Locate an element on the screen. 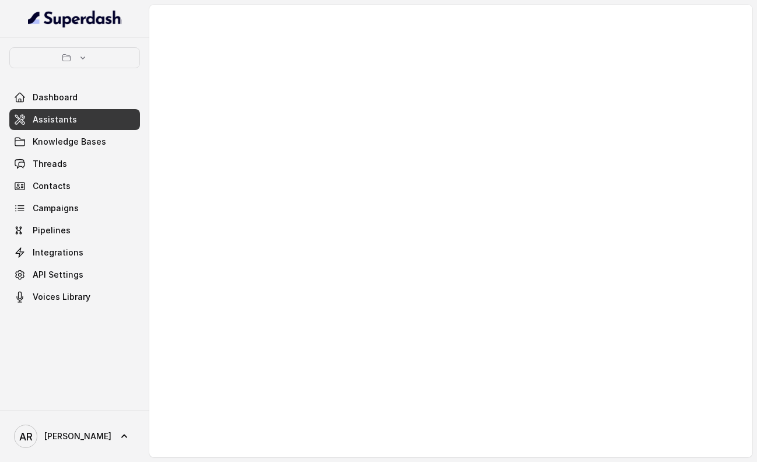 The width and height of the screenshot is (757, 462). span: Contacts is located at coordinates (51, 186).